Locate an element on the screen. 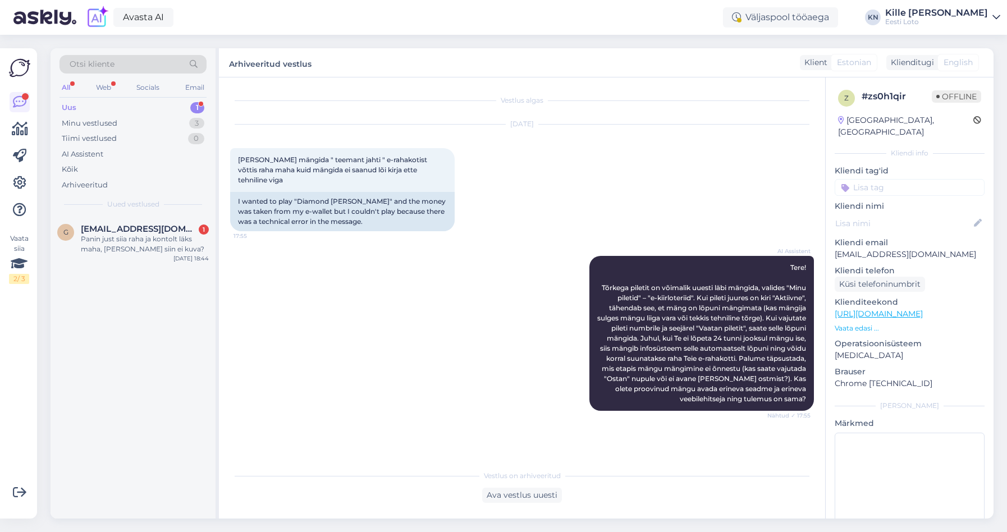 The image size is (1007, 532). div: Vaata siia is located at coordinates (19, 259).